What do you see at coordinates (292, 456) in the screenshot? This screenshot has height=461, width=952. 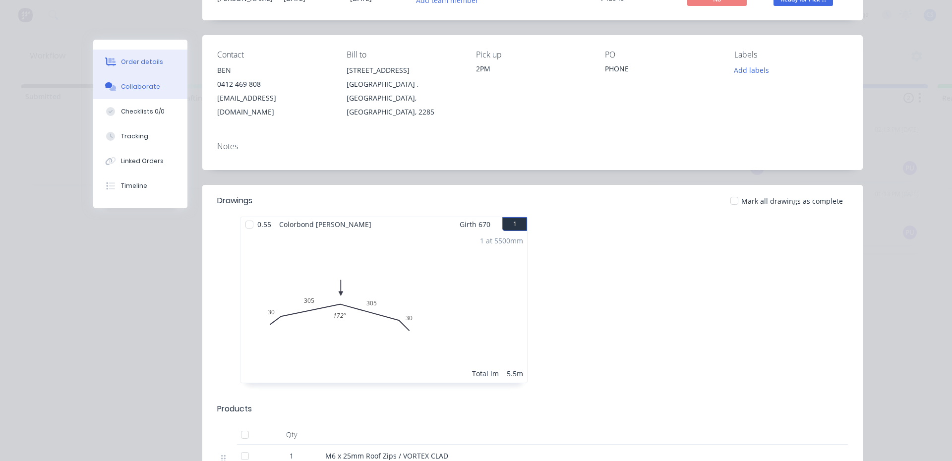 I see `span: 1` at bounding box center [292, 456].